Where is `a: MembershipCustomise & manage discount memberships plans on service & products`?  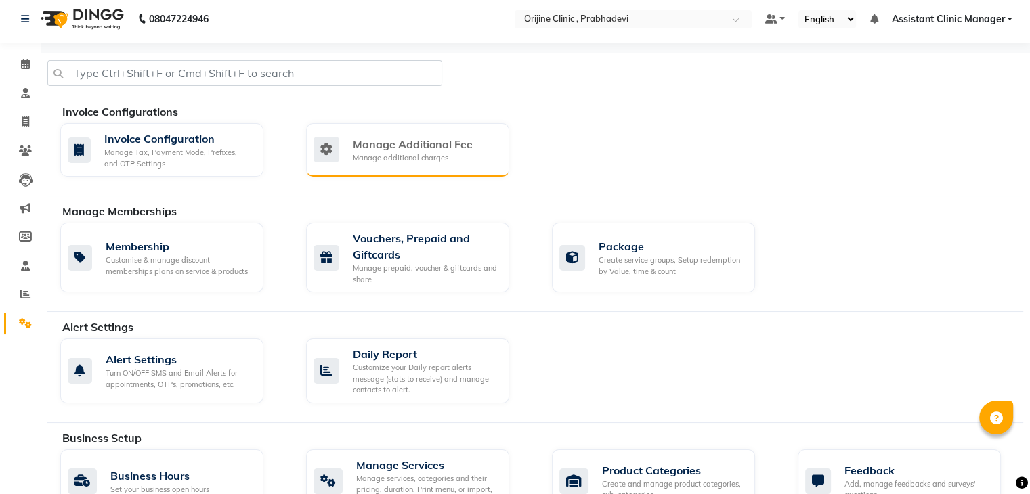 a: MembershipCustomise & manage discount memberships plans on service & products is located at coordinates (173, 257).